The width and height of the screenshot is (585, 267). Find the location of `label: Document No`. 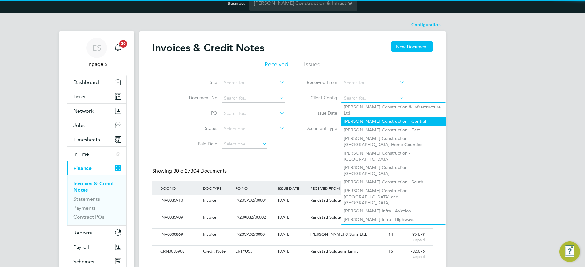

label: Document No is located at coordinates (199, 98).